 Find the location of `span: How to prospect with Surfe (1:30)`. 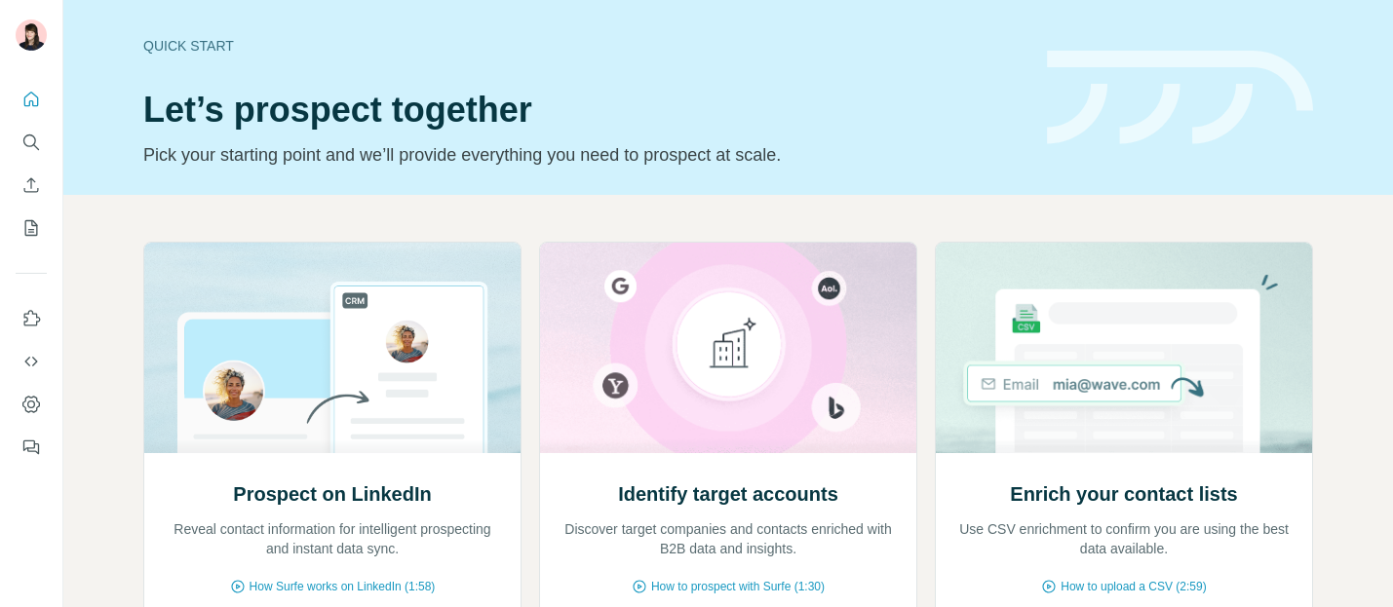

span: How to prospect with Surfe (1:30) is located at coordinates (738, 587).